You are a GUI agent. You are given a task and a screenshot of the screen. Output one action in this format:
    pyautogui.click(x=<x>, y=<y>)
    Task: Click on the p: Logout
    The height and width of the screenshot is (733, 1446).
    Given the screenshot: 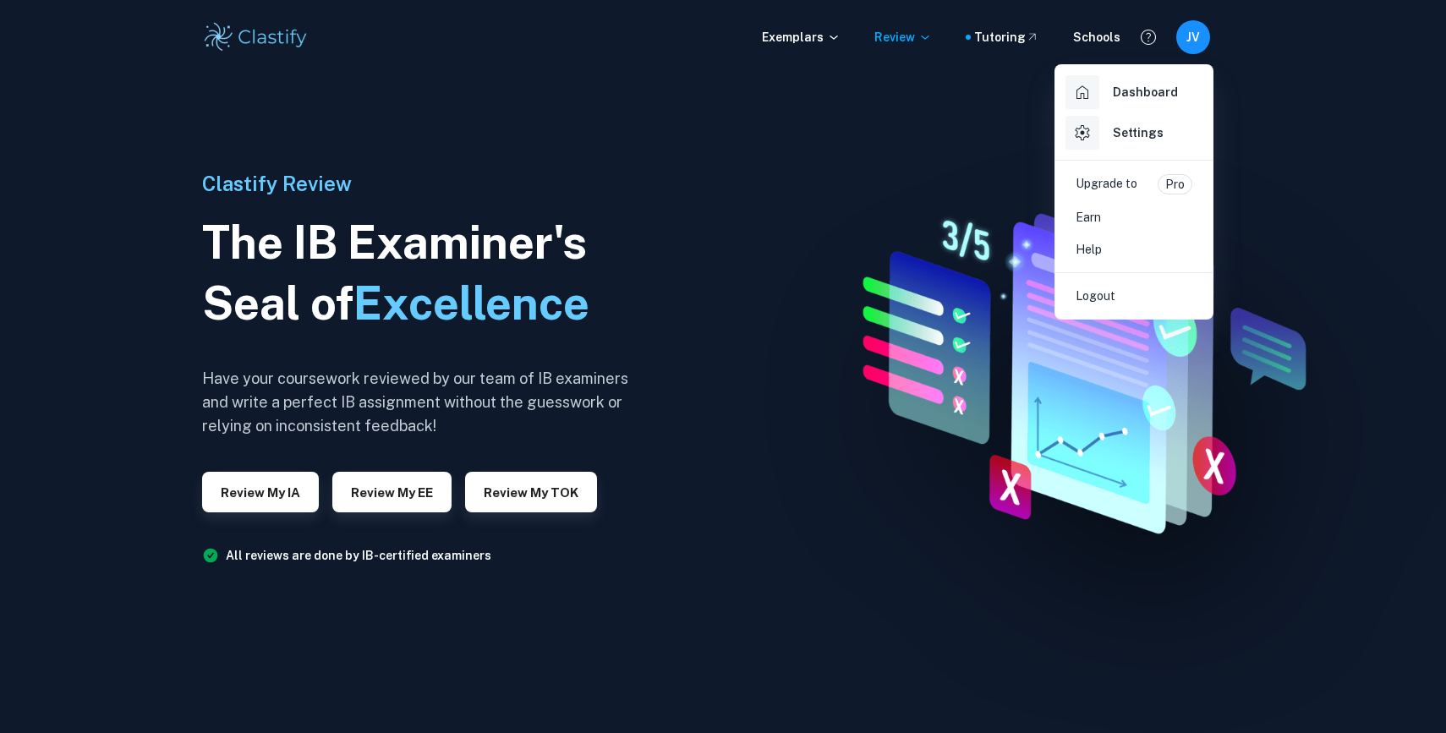 What is the action you would take?
    pyautogui.click(x=1095, y=296)
    